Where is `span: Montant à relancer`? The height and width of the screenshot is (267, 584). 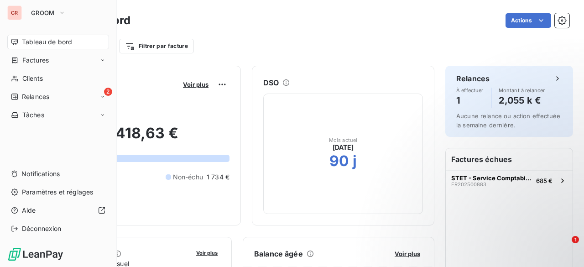 span: Montant à relancer is located at coordinates (522, 90).